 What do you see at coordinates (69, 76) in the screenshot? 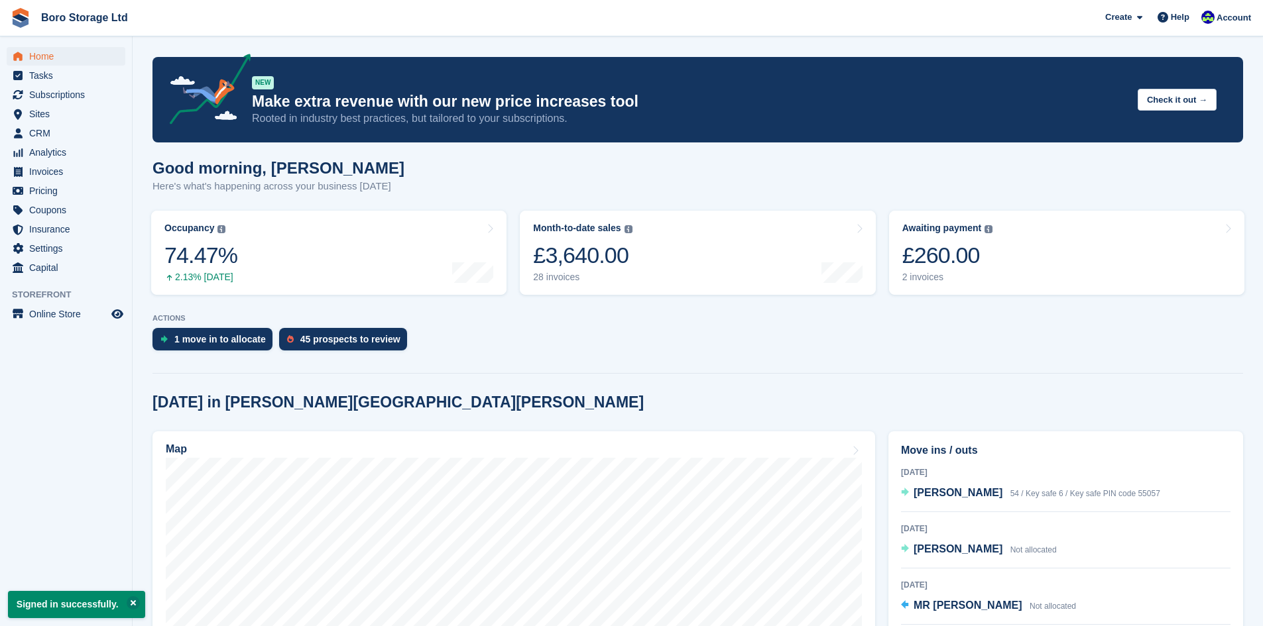
I see `span: Tasks` at bounding box center [69, 76].